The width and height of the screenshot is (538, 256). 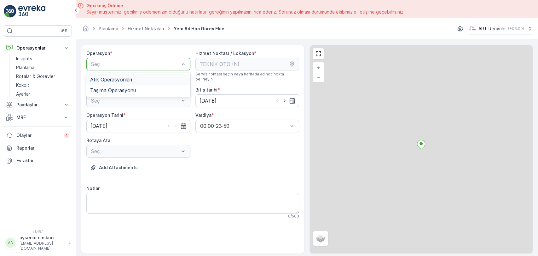 I want to click on p: ⌘B, so click(x=64, y=31).